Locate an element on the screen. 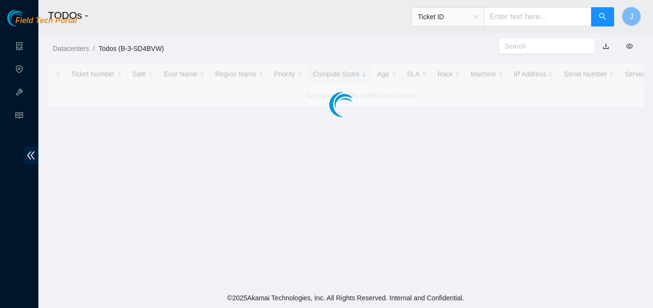 The image size is (653, 308). span: double-left is located at coordinates (31, 155).